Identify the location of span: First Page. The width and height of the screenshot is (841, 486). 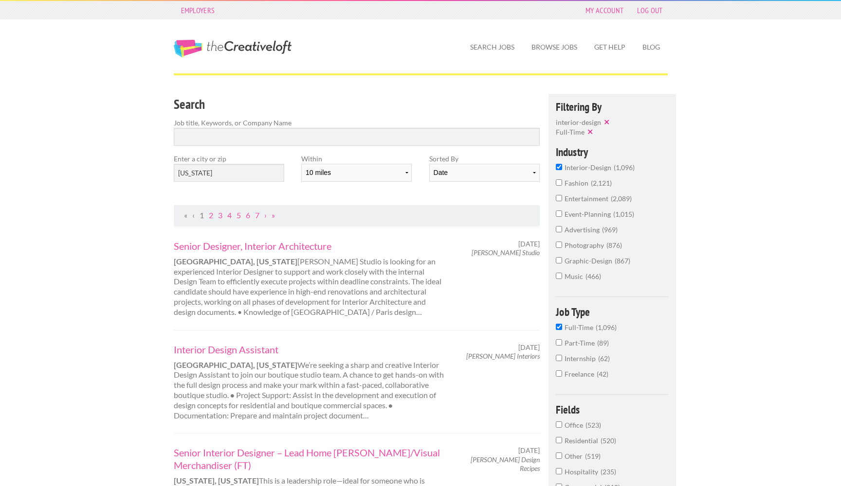
(185, 215).